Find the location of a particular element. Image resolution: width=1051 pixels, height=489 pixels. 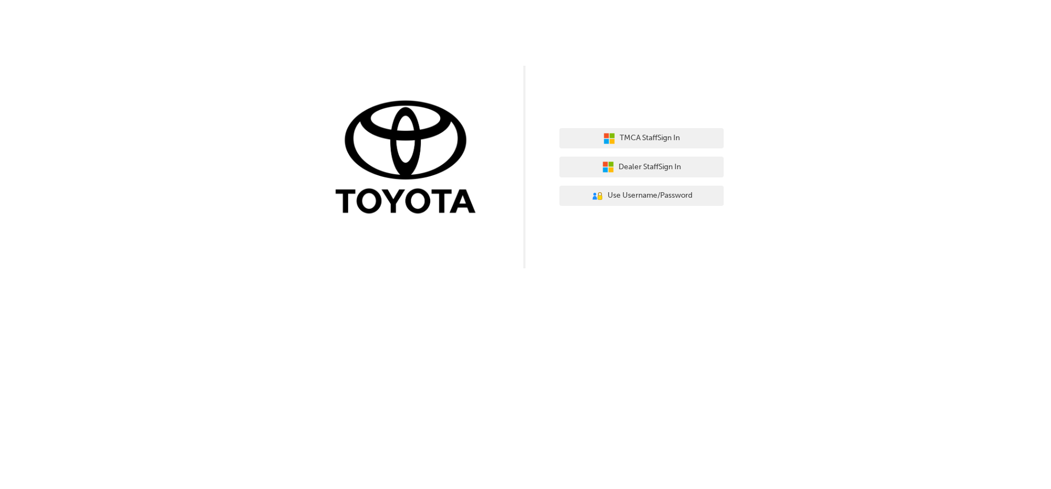

img: Trak is located at coordinates (410, 158).